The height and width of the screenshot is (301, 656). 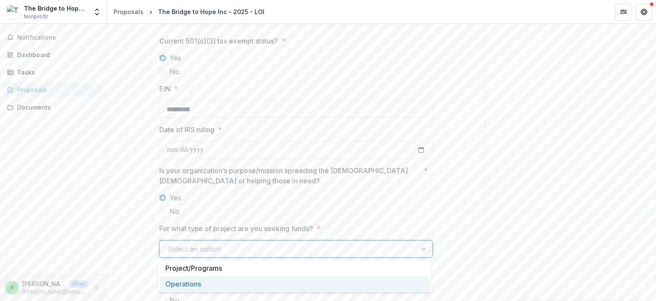 I want to click on p: User, so click(x=79, y=284).